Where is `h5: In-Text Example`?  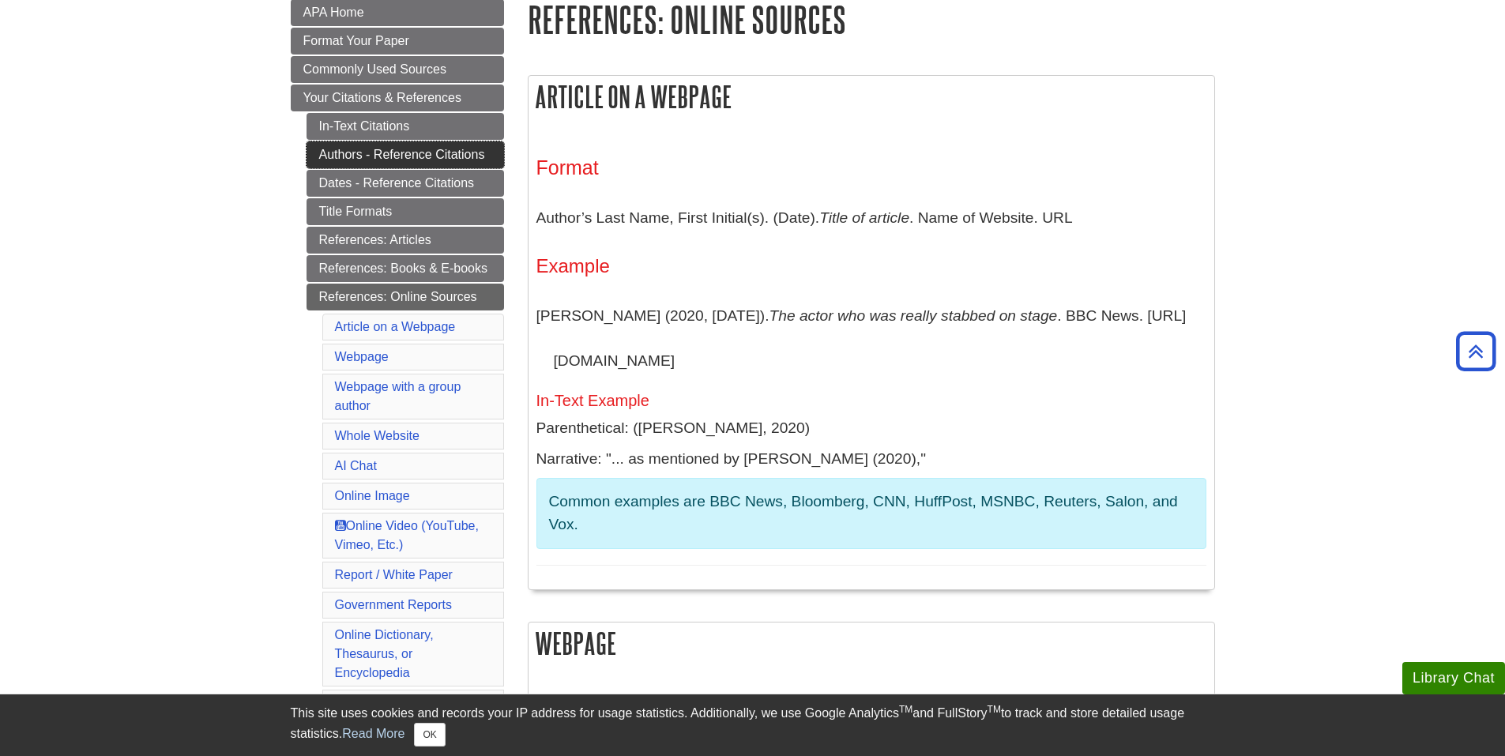
h5: In-Text Example is located at coordinates (871, 400).